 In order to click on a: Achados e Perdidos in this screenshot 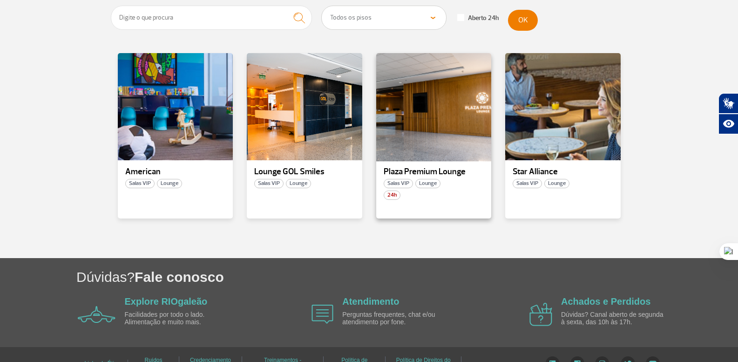, I will do `click(606, 301)`.